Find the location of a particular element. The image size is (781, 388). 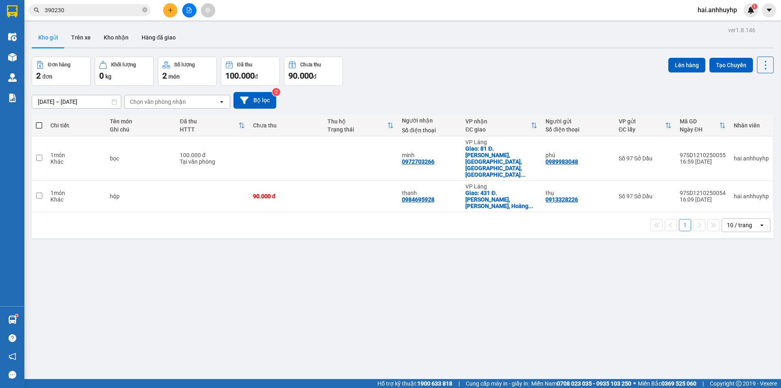

div: Người nhận is located at coordinates (430, 120).